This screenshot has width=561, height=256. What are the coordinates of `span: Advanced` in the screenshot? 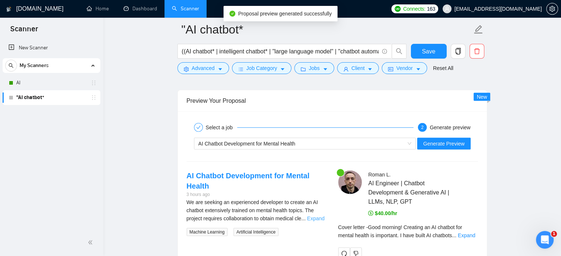 It's located at (203, 68).